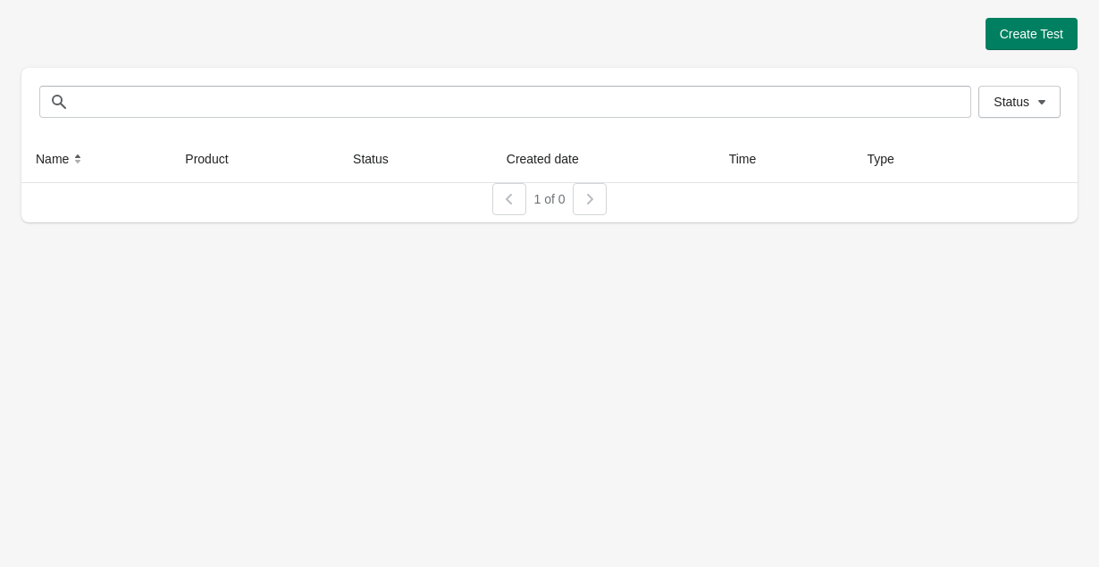 The height and width of the screenshot is (567, 1099). What do you see at coordinates (1031, 34) in the screenshot?
I see `button: Create Test` at bounding box center [1031, 34].